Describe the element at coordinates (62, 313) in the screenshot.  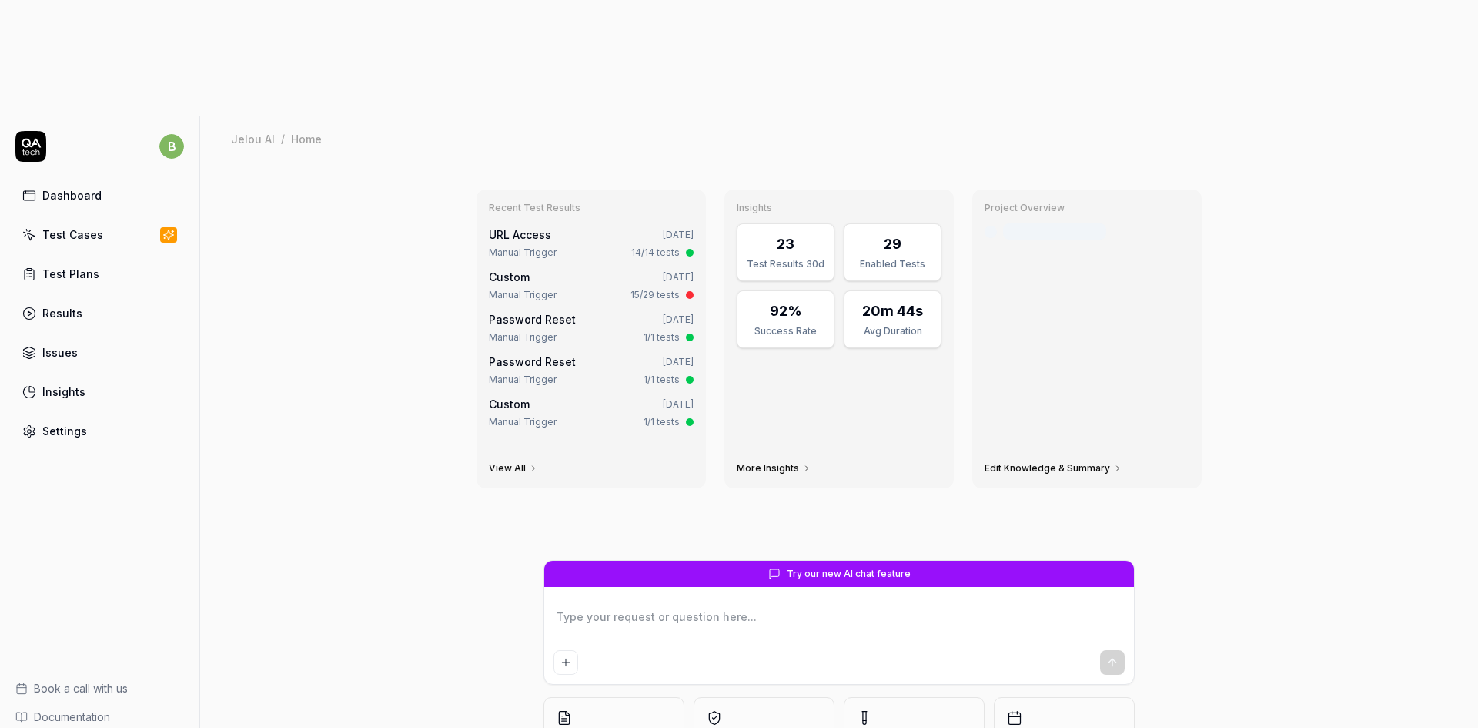
I see `div: Results` at that location.